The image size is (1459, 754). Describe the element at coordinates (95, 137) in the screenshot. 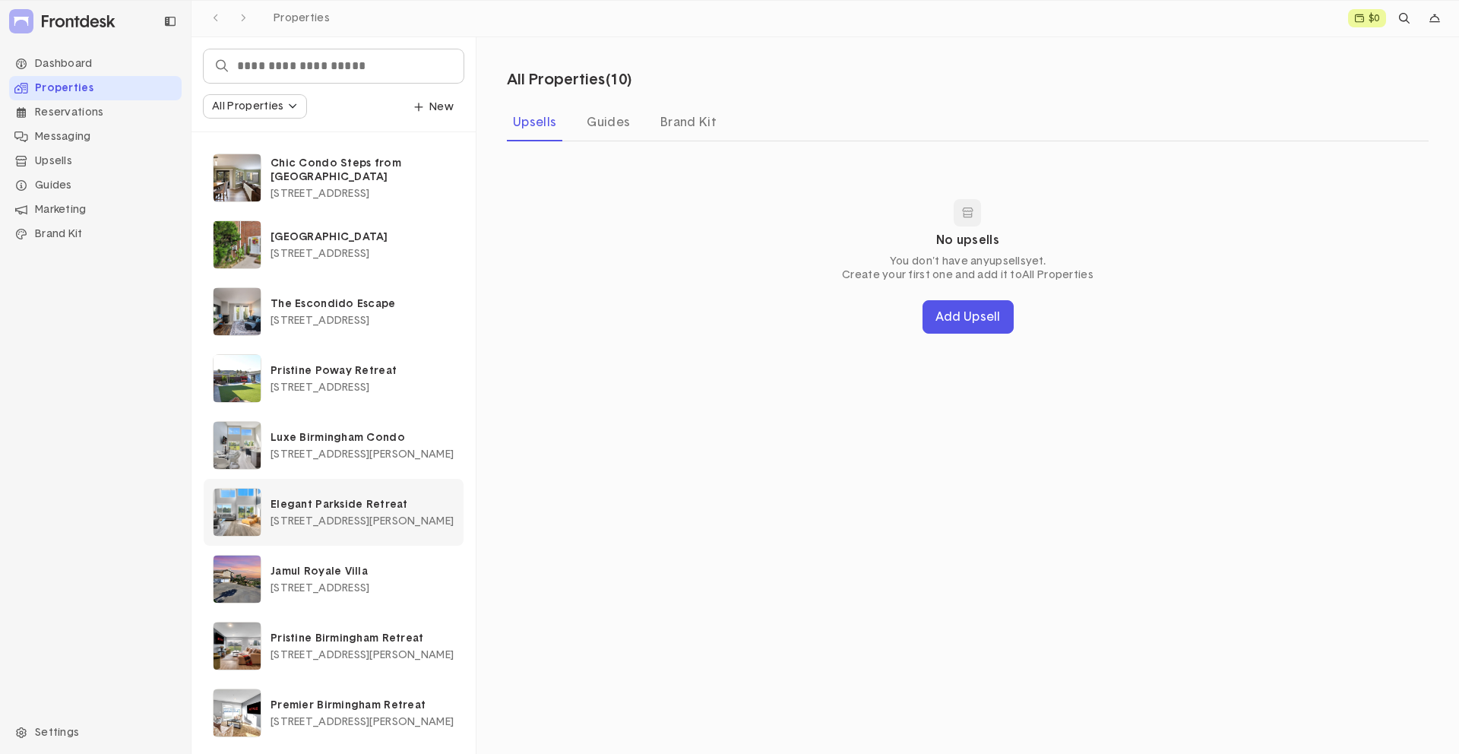

I see `div: Messaging` at that location.